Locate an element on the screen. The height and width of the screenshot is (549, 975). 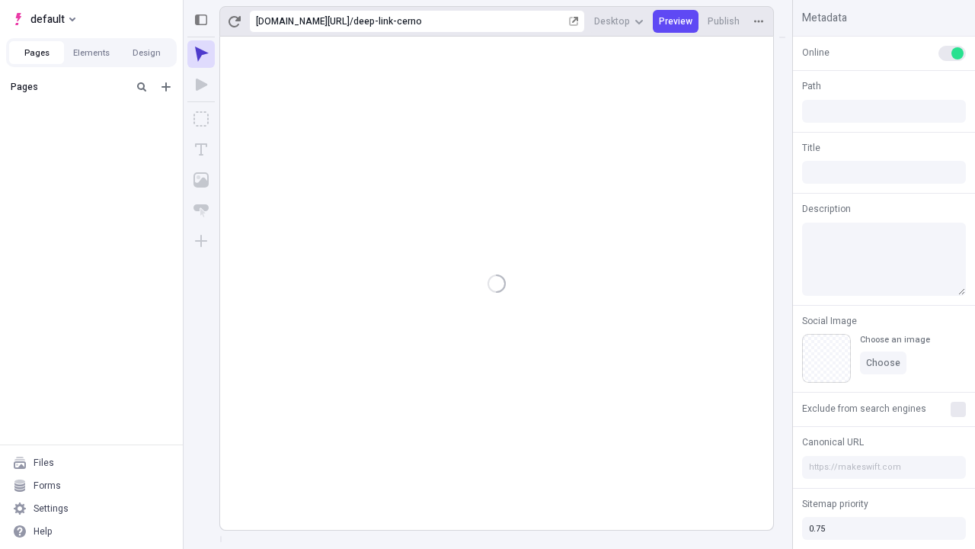
span: Title is located at coordinates (812, 148).